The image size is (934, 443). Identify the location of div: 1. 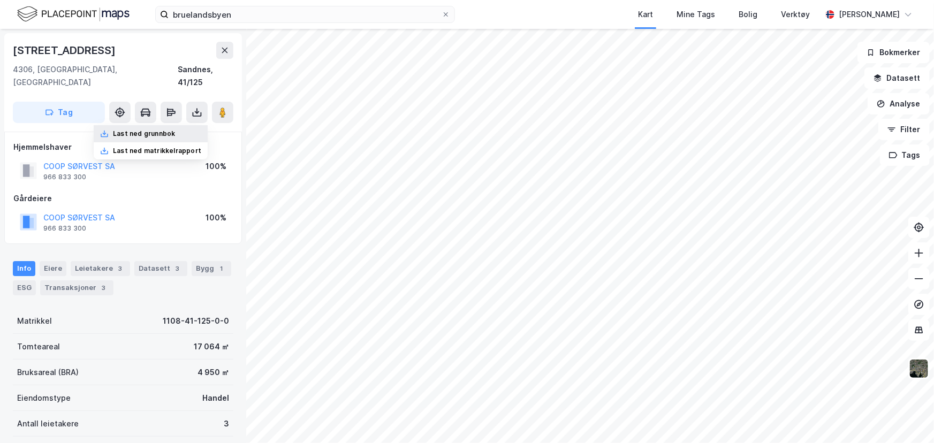
(222, 269).